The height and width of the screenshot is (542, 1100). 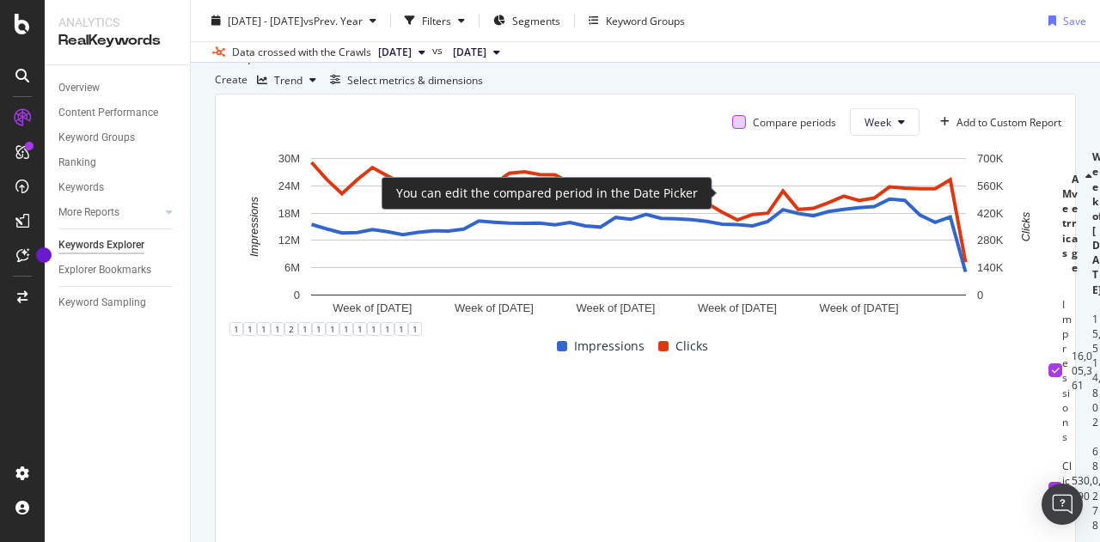 I want to click on div: Trend, so click(x=288, y=80).